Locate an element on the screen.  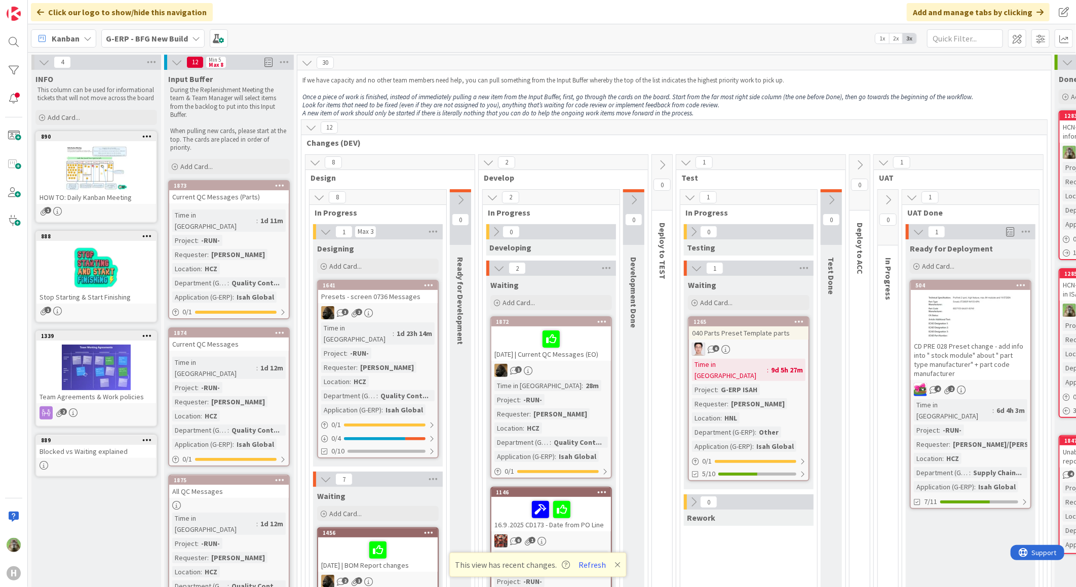
em: A new item of work should only be started if there is literally nothing that you can do to help t... is located at coordinates (498, 113).